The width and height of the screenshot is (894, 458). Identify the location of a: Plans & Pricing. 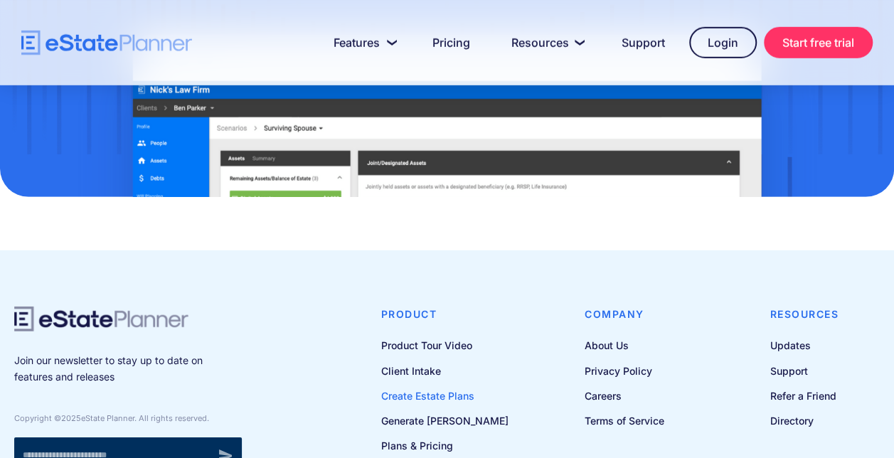
(444, 445).